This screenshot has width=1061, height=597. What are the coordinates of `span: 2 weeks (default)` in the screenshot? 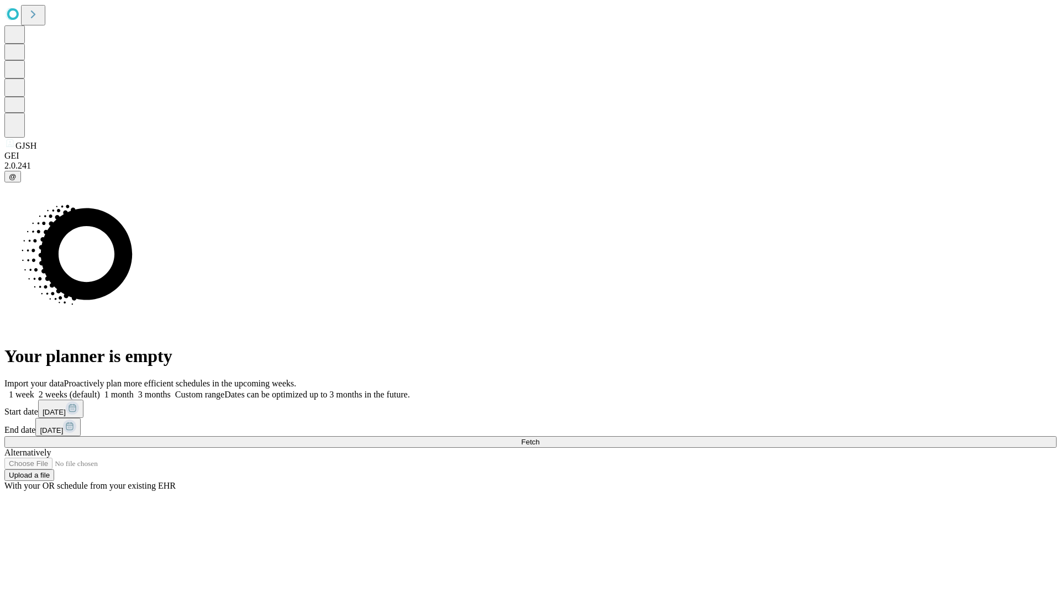 It's located at (69, 394).